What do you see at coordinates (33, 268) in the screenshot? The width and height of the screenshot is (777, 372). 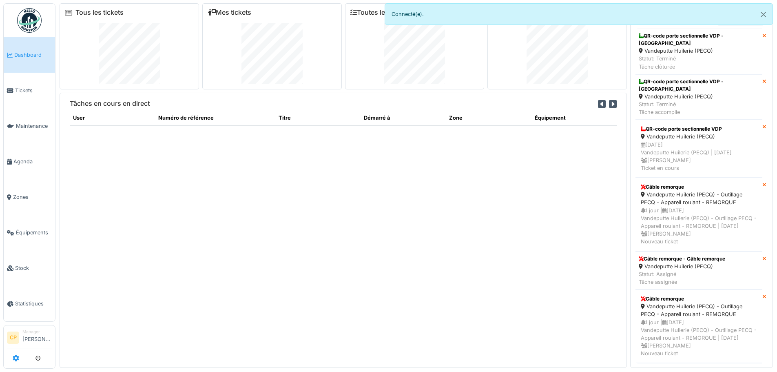 I see `span: Stock` at bounding box center [33, 268].